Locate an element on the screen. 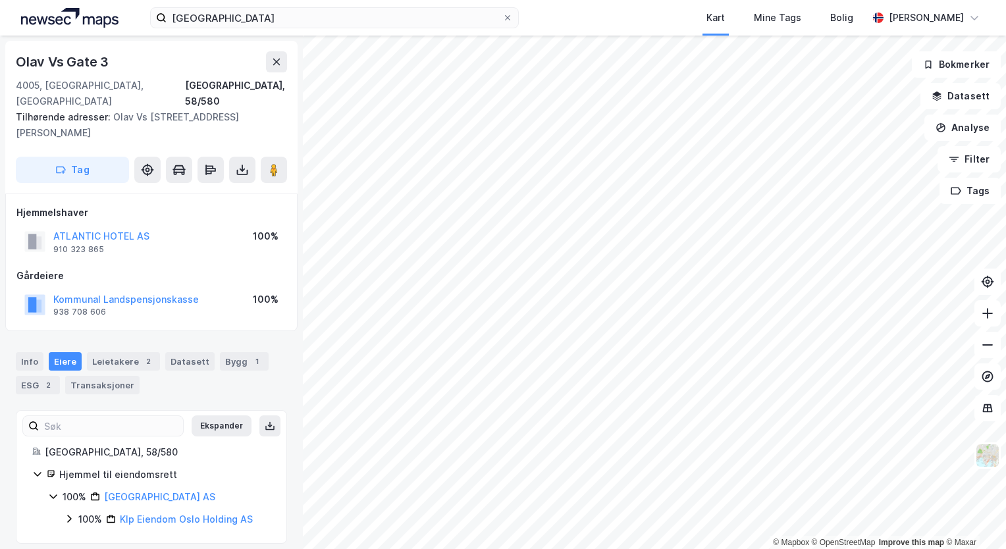 The height and width of the screenshot is (549, 1006). a: Klp Eiendom Oslo Holding AS is located at coordinates (186, 519).